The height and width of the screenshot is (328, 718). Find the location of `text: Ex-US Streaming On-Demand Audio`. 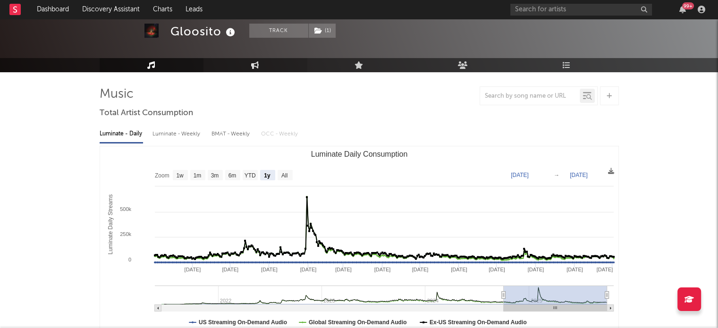

text: Ex-US Streaming On-Demand Audio is located at coordinates (478, 322).